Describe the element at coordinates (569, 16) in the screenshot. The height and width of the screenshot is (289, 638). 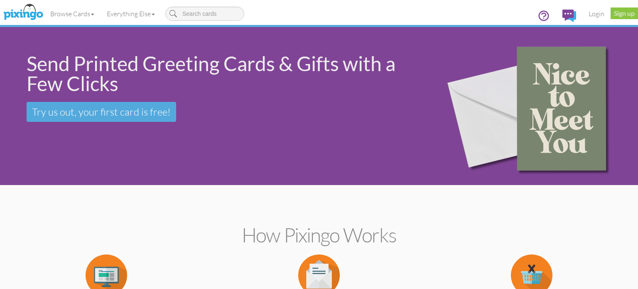
I see `img: comments.svg` at that location.